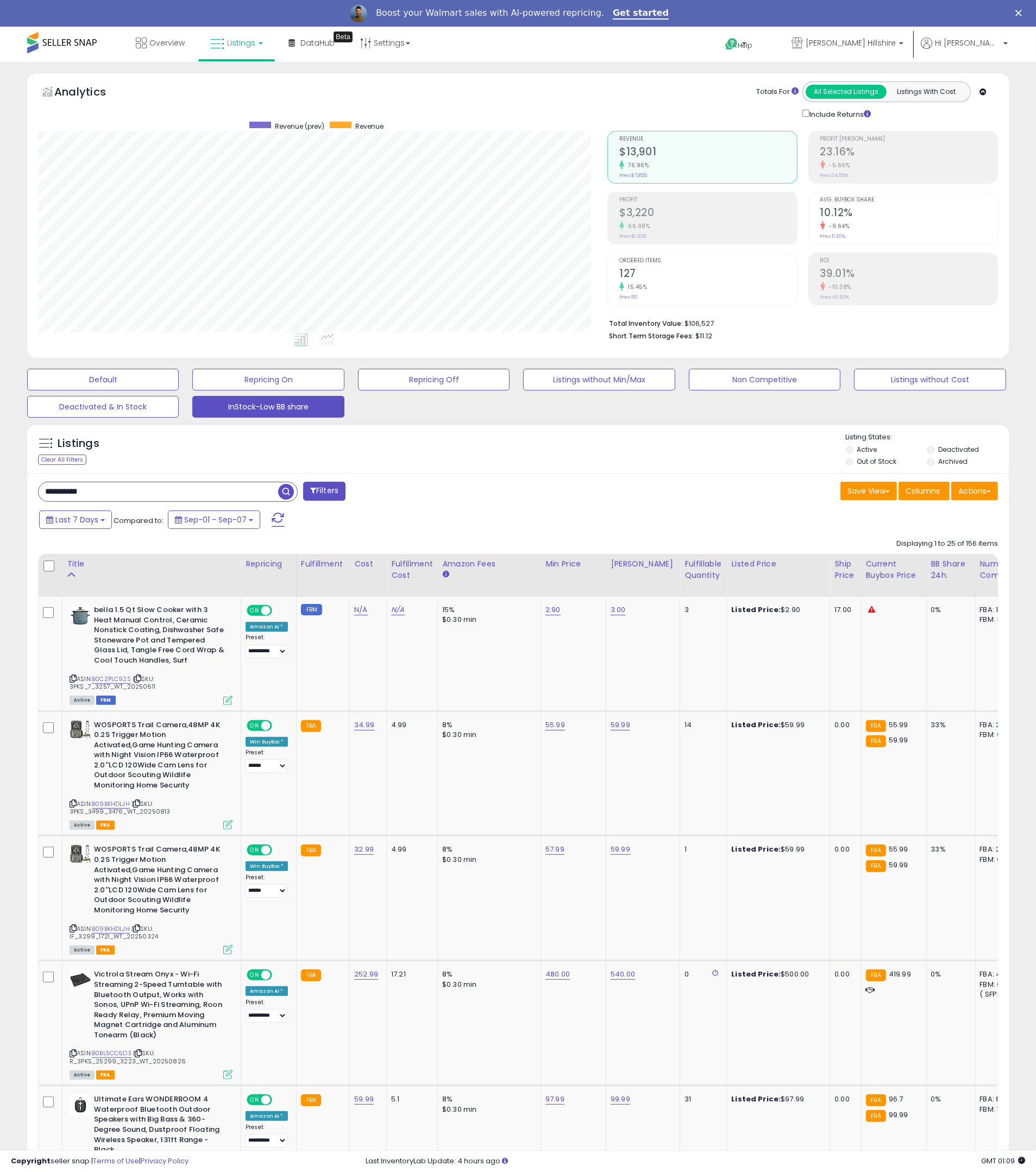 Image resolution: width=1036 pixels, height=1172 pixels. Describe the element at coordinates (708, 213) in the screenshot. I see `h2: $3,220` at that location.